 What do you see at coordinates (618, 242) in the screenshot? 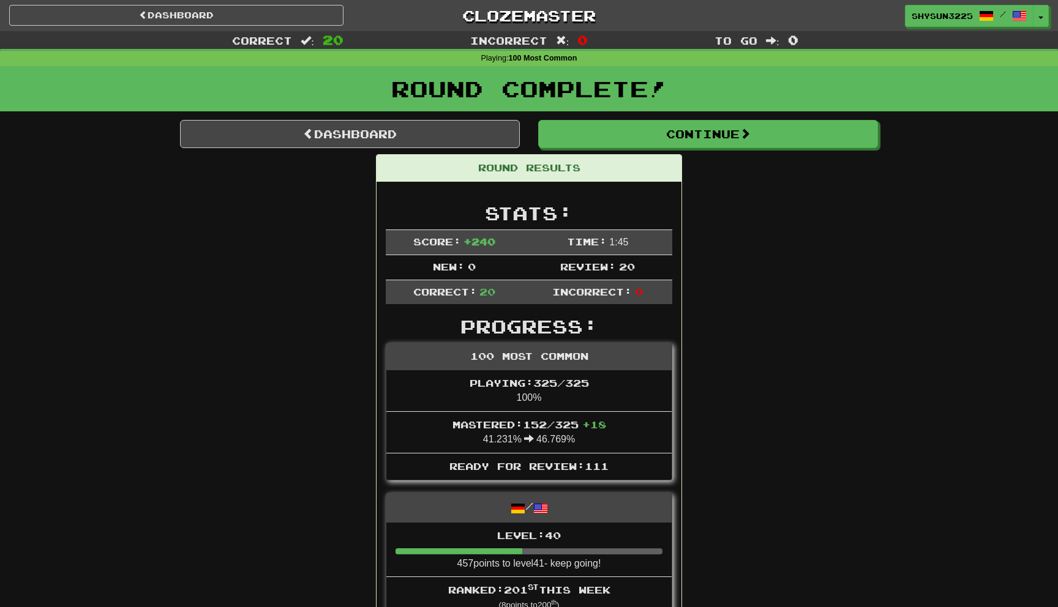
I see `span: 1 : 45` at bounding box center [618, 242].